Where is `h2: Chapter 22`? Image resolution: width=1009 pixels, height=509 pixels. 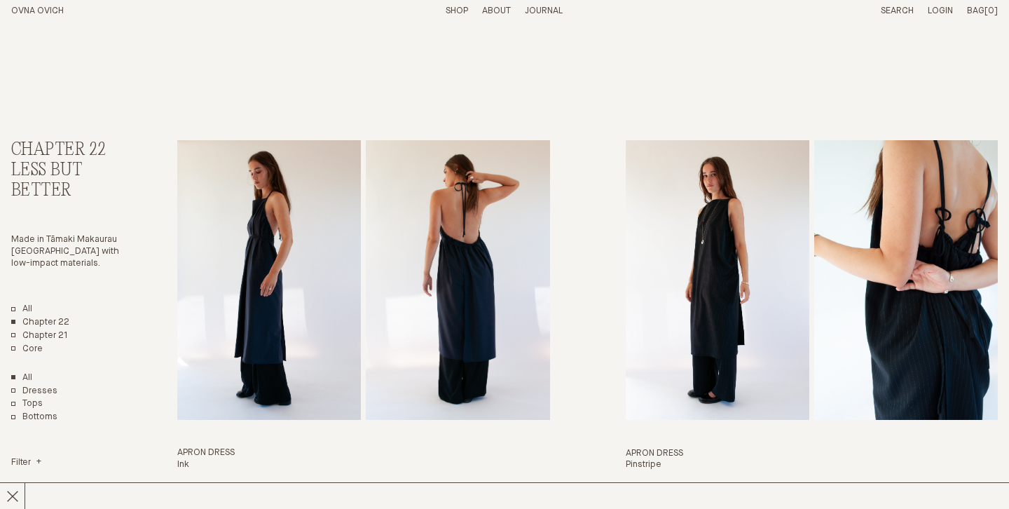 h2: Chapter 22 is located at coordinates (68, 150).